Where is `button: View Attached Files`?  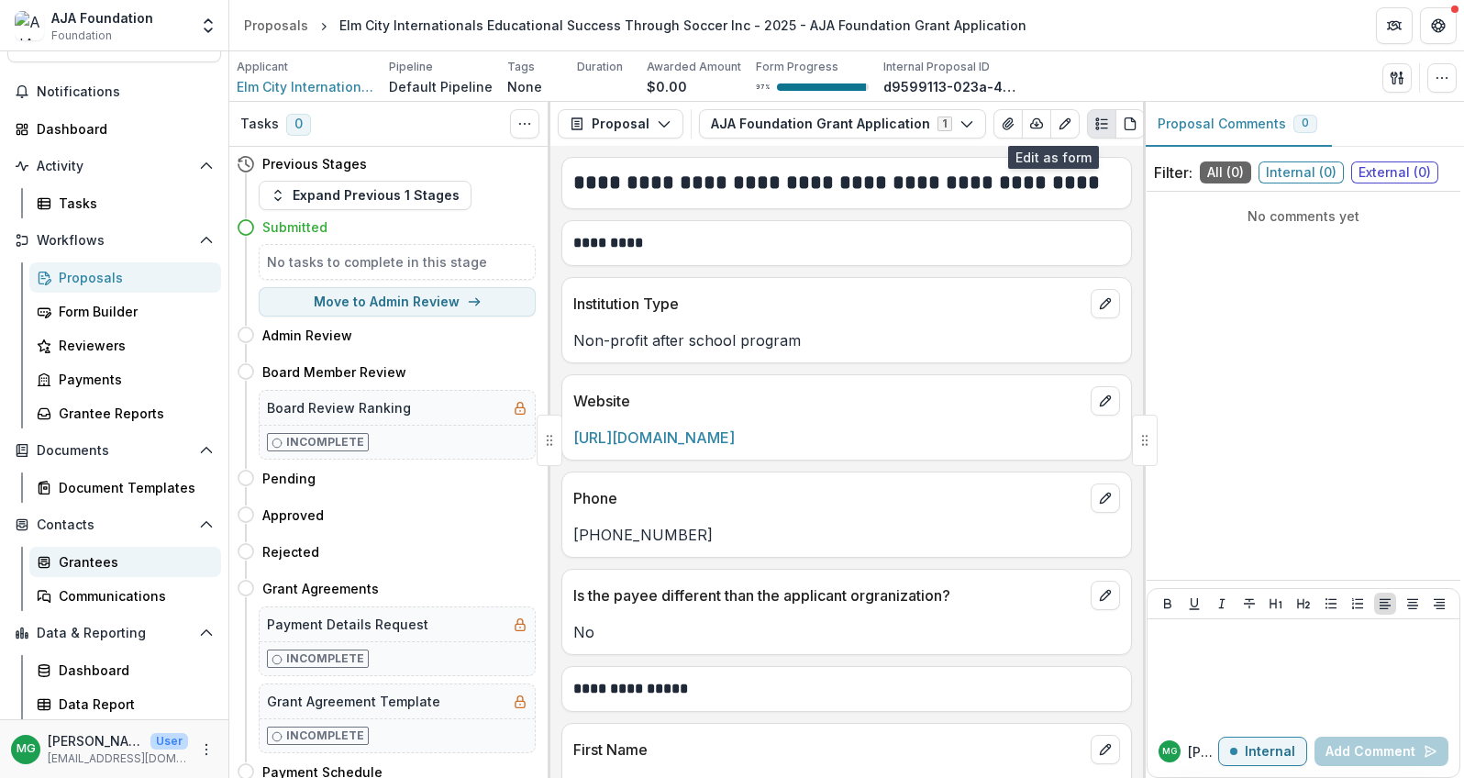
button: View Attached Files is located at coordinates (1008, 124).